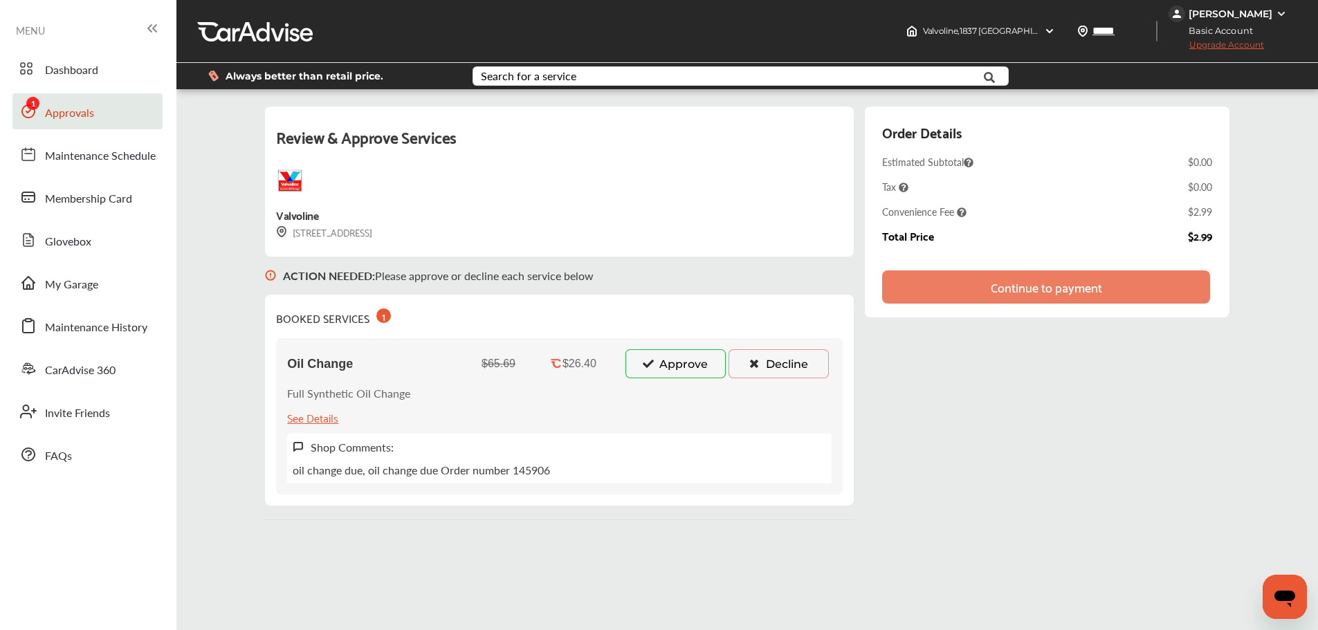 This screenshot has width=1318, height=630. Describe the element at coordinates (297, 215) in the screenshot. I see `div: Valvoline` at that location.